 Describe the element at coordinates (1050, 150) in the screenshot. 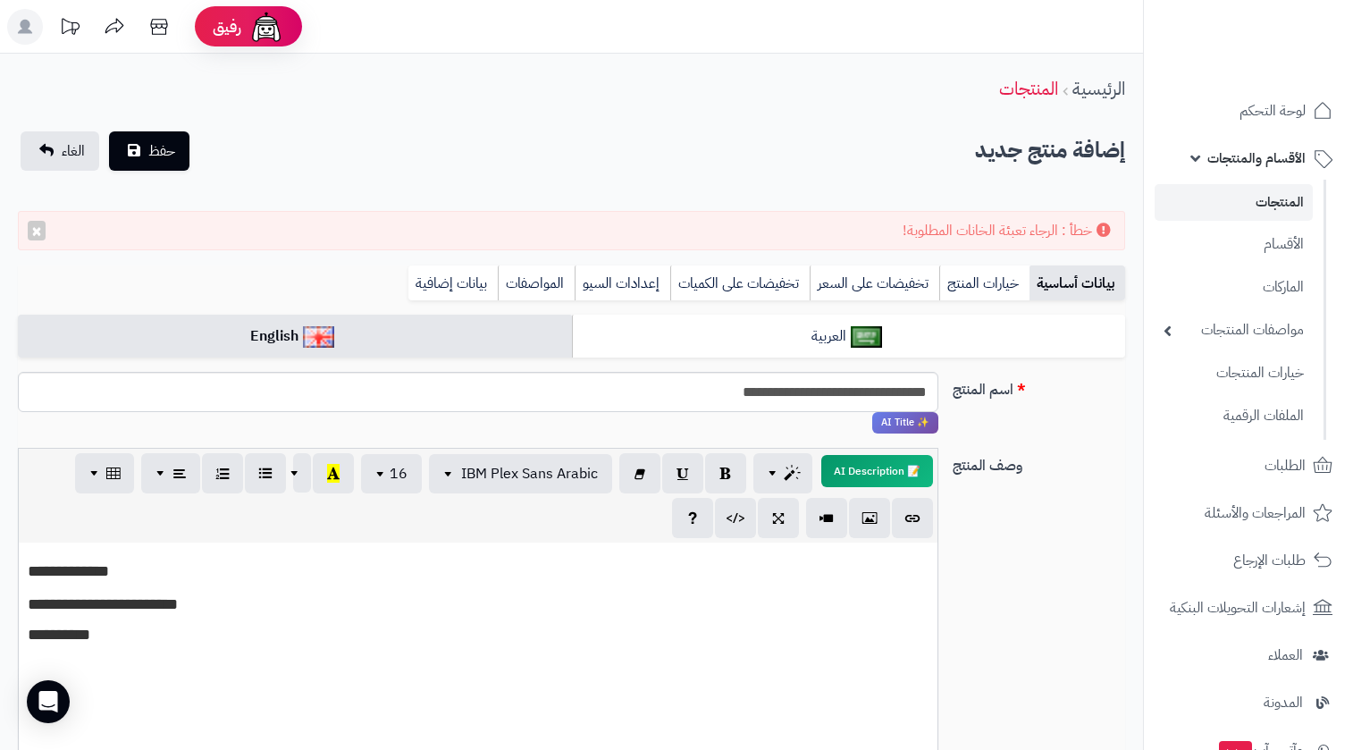

I see `h2: إضافة منتج جديد` at that location.